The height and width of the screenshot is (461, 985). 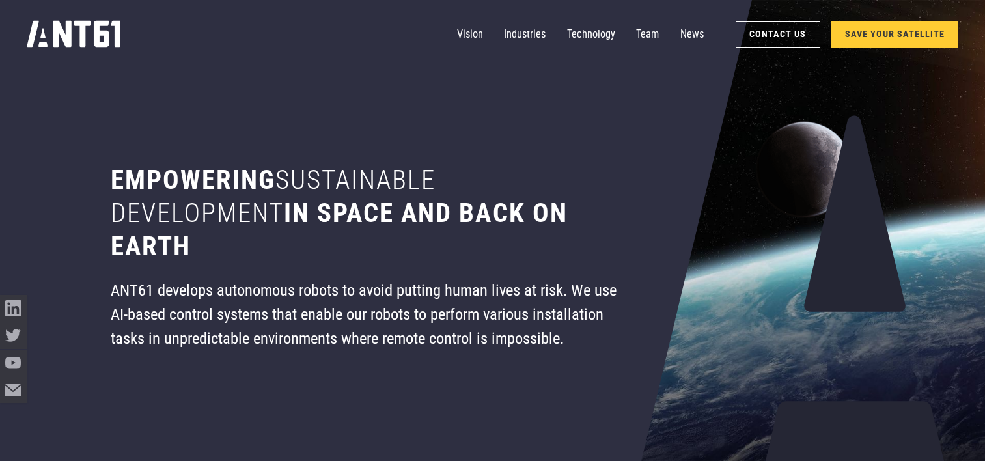 I want to click on div: ANT61 develops autonomous robots to avoid putting human lives at risk. We use AI-based control sy..., so click(x=367, y=314).